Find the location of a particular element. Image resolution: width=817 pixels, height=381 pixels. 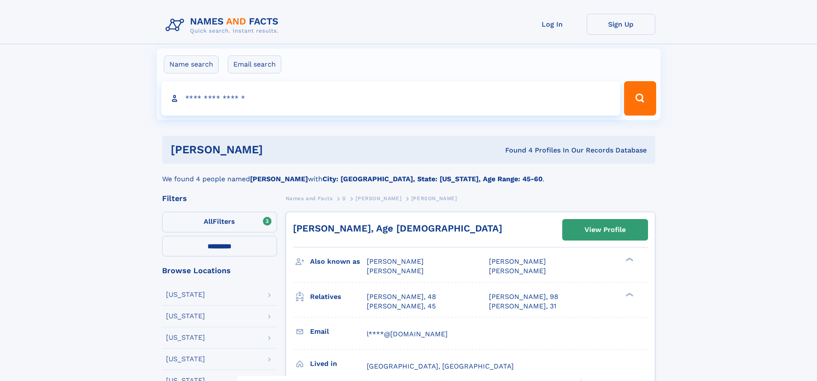

span: S is located at coordinates (344, 198).